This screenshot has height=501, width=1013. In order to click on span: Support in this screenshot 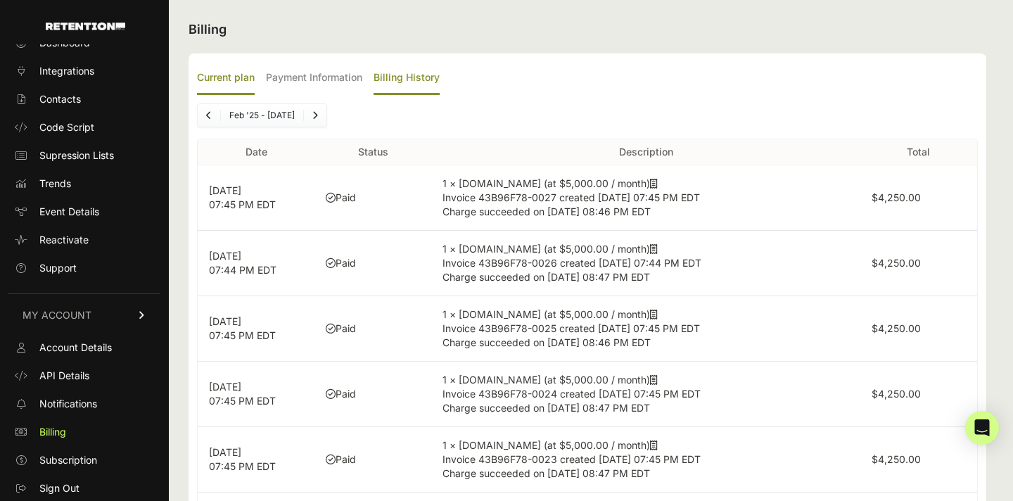, I will do `click(58, 268)`.